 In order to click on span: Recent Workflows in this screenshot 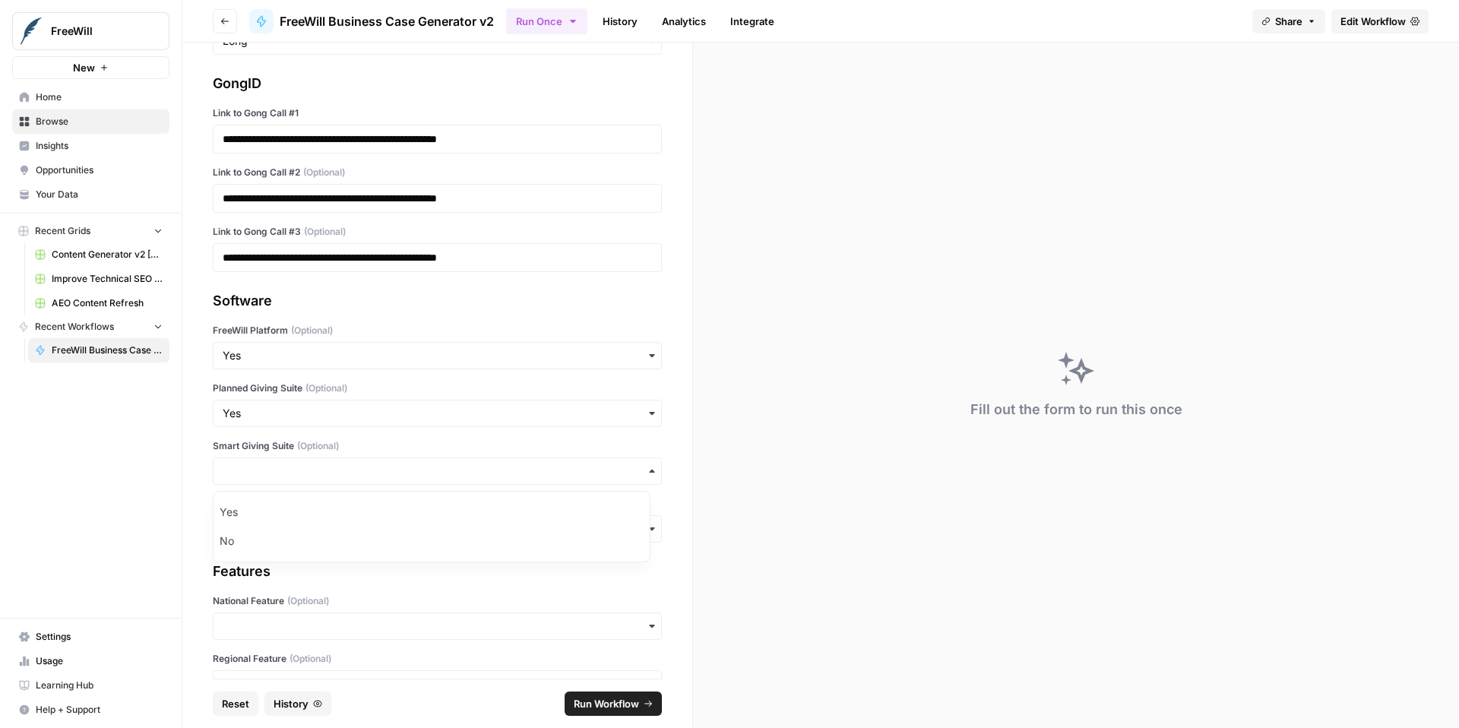, I will do `click(74, 327)`.